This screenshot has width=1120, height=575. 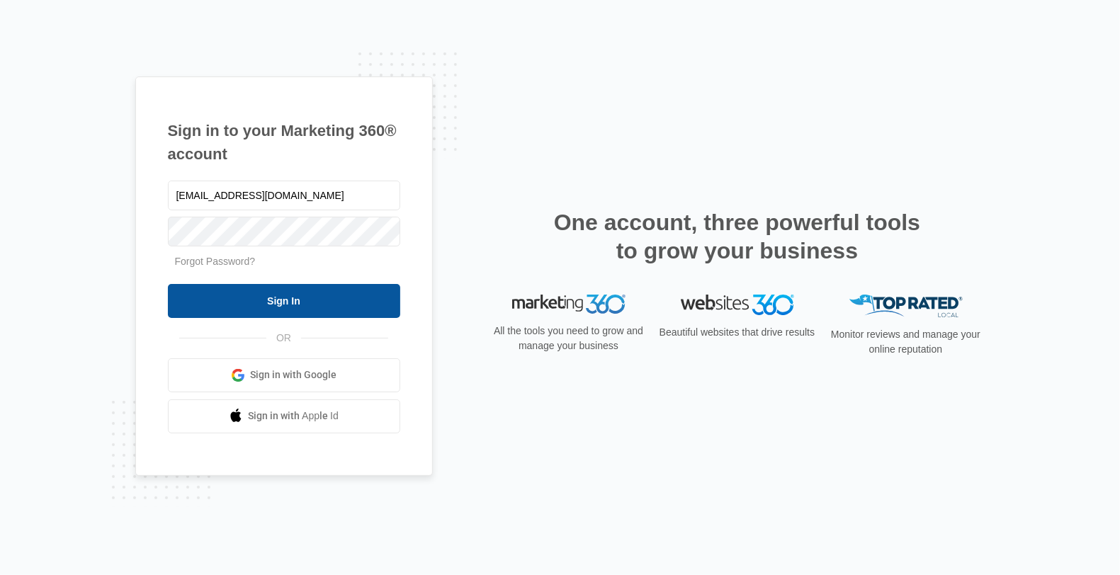 I want to click on span: OR, so click(x=283, y=338).